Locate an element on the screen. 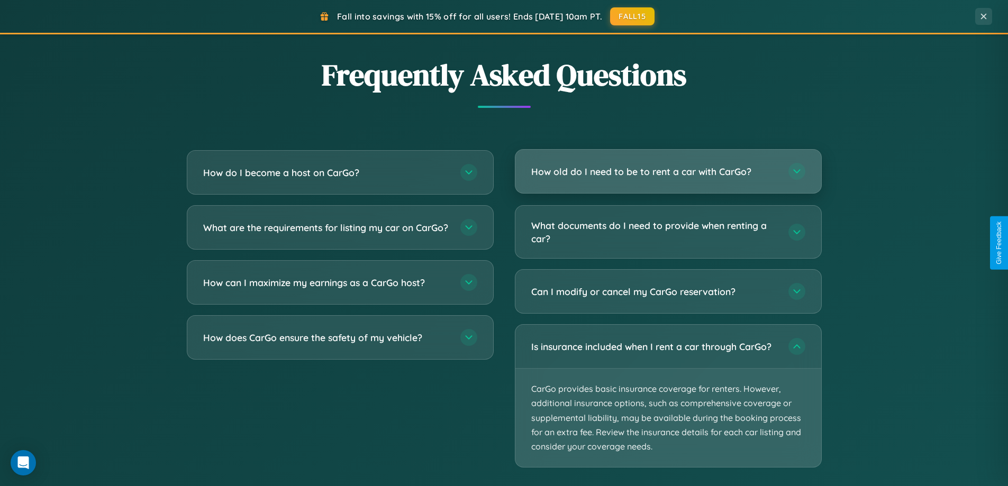 This screenshot has height=486, width=1008. div: Give Feedback is located at coordinates (999, 243).